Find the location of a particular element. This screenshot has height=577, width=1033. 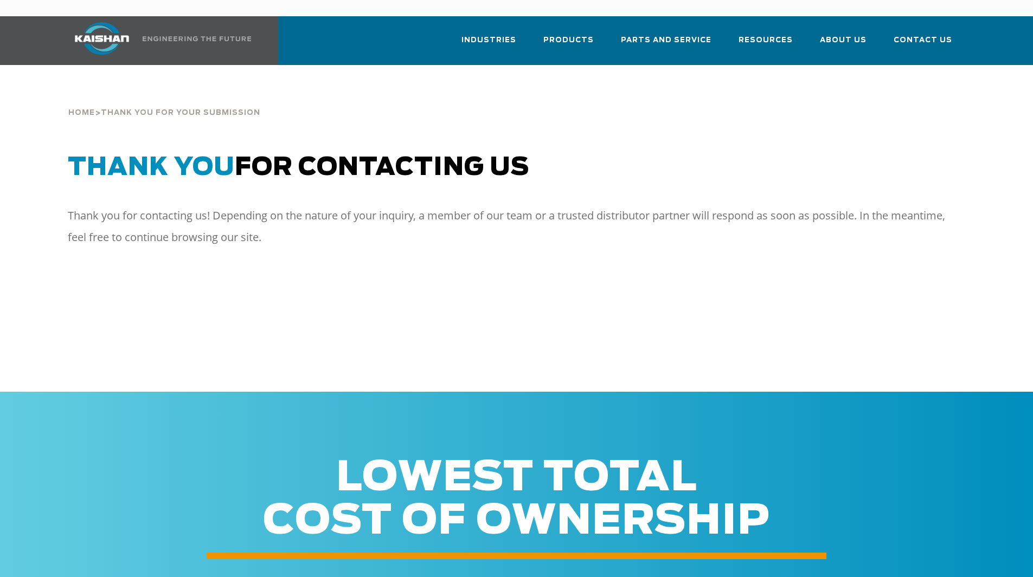

a: Industries is located at coordinates (489, 44).